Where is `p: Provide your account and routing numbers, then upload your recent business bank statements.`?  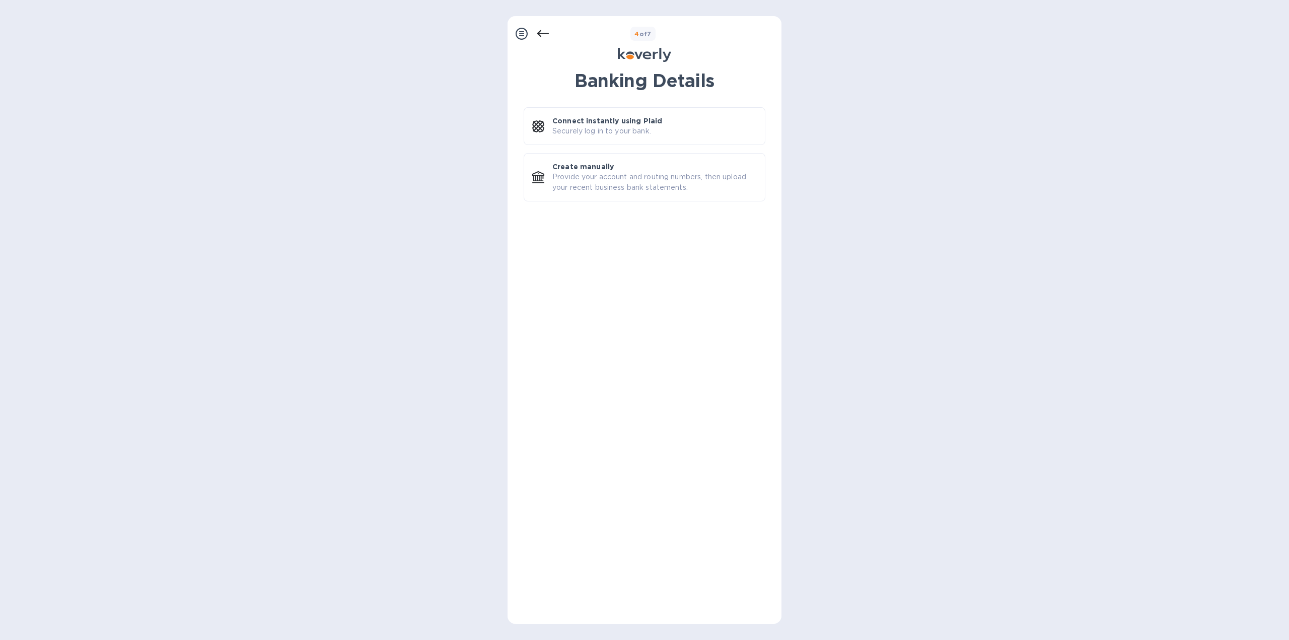 p: Provide your account and routing numbers, then upload your recent business bank statements. is located at coordinates (654, 182).